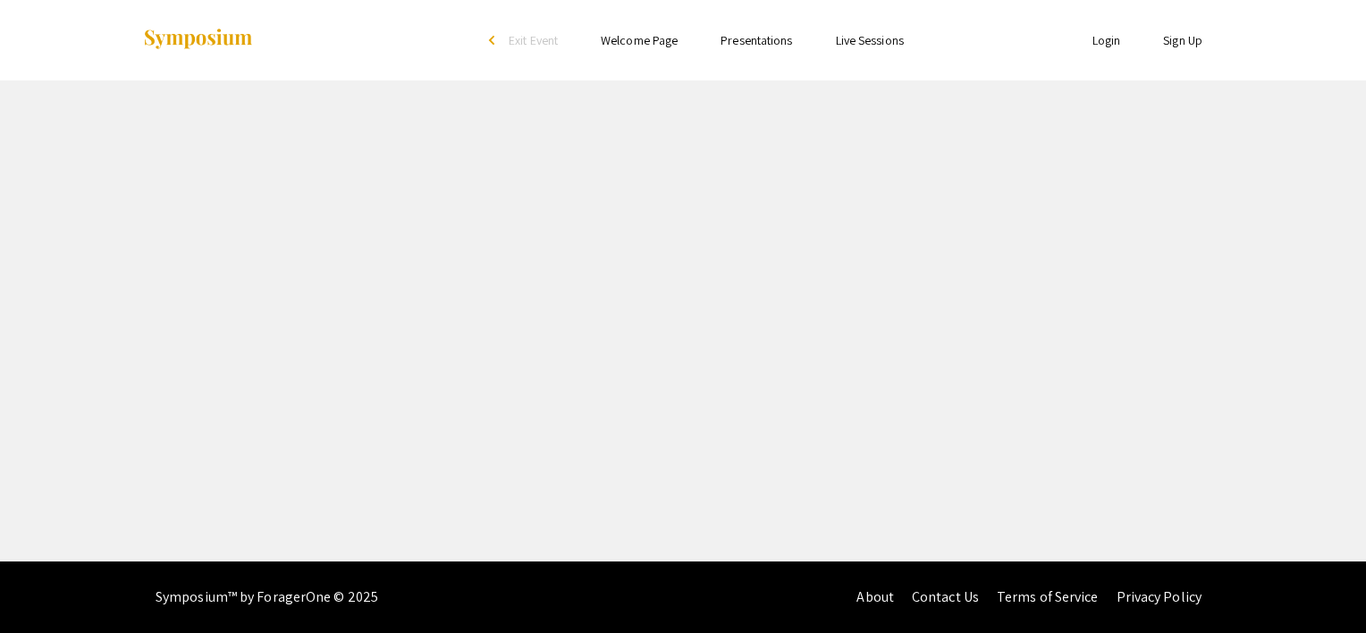  I want to click on a: Terms of Service, so click(1048, 596).